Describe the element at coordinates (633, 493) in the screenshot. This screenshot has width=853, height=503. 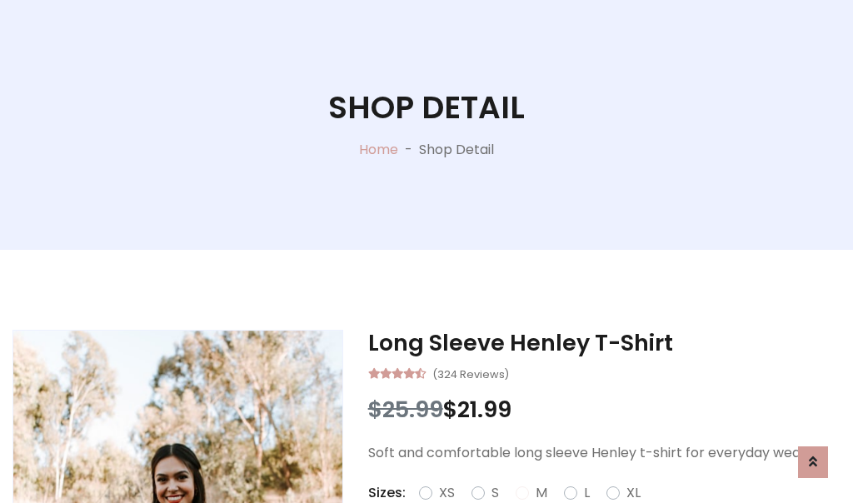
I see `label: XL` at that location.